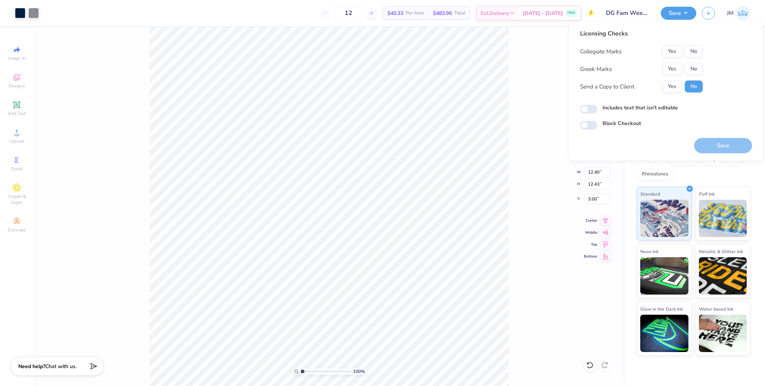 The image size is (765, 386). What do you see at coordinates (460, 13) in the screenshot?
I see `span: Total` at bounding box center [460, 13].